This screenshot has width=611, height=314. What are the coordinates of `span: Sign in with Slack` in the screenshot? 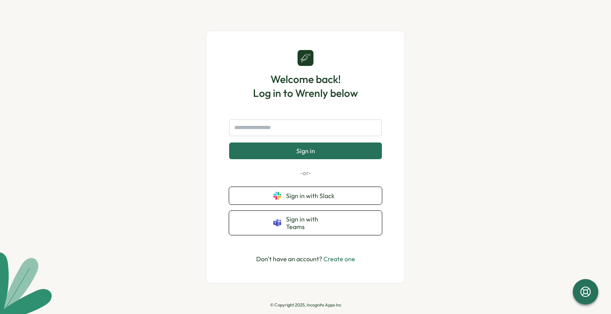 It's located at (312, 196).